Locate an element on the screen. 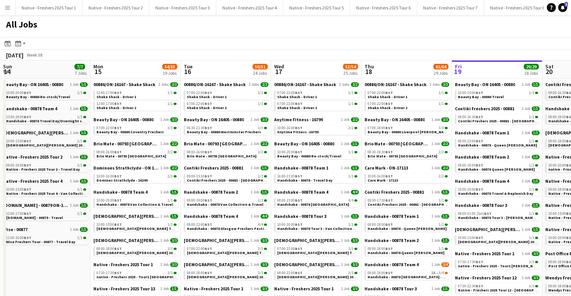 The width and height of the screenshot is (571, 296). a: 07:00-22:00BST1/1Shake Shack - Driver 2 is located at coordinates (317, 105).